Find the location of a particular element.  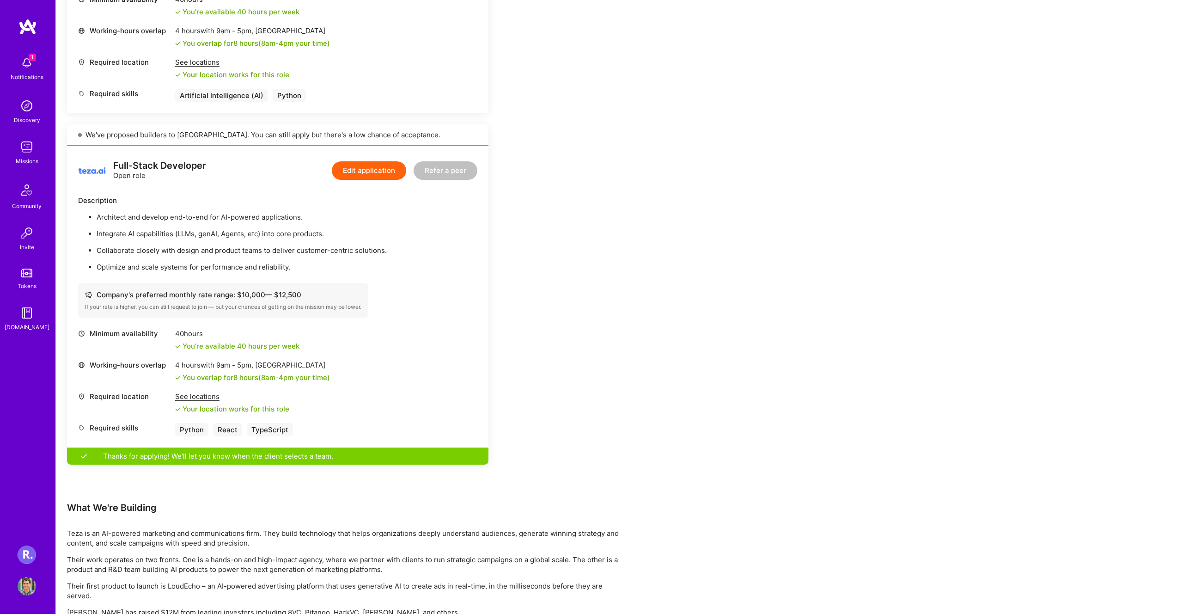

i: icon Cash is located at coordinates (88, 294).